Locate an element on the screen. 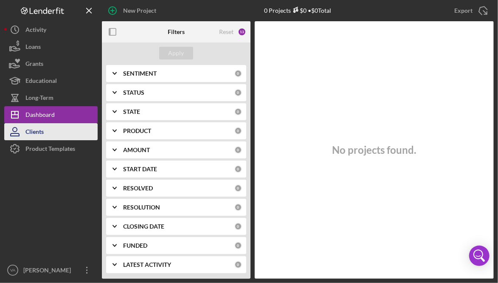 This screenshot has width=498, height=283. a: Loans is located at coordinates (51, 47).